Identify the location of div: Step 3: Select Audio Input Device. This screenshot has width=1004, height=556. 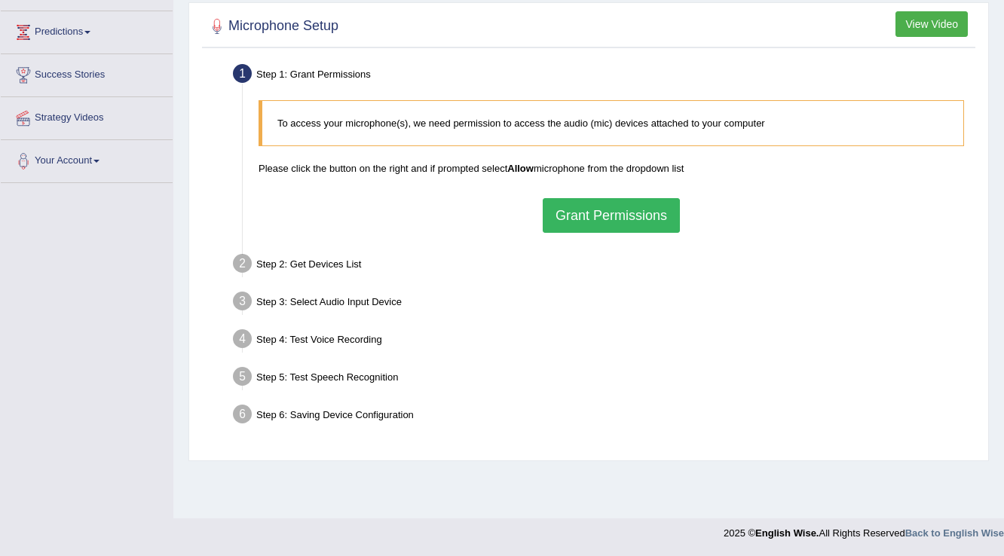
(604, 304).